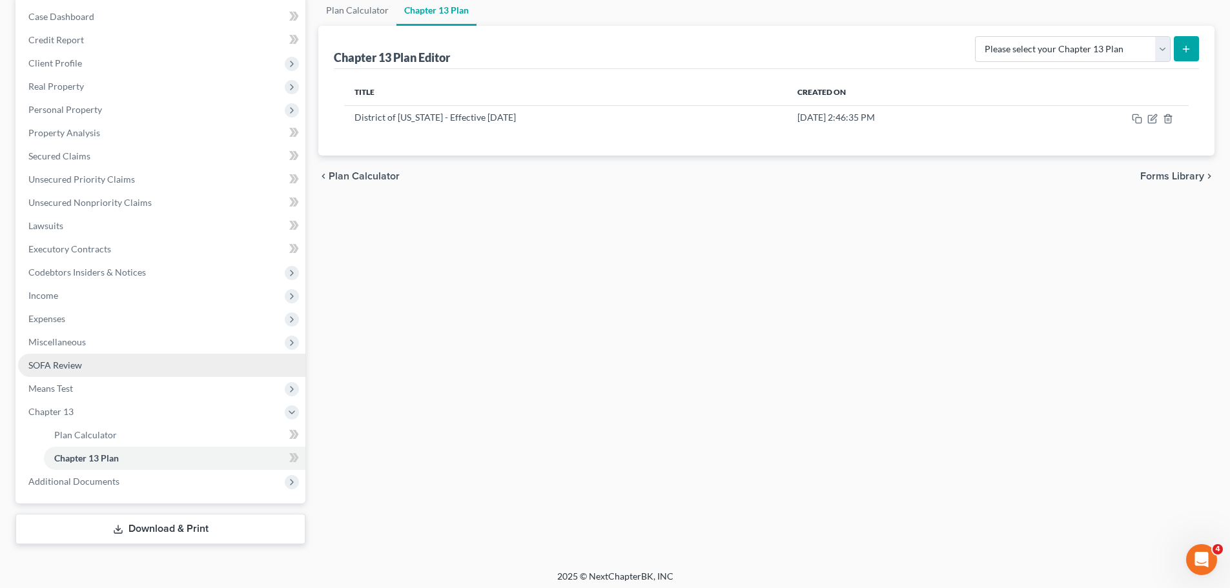 The image size is (1230, 588). Describe the element at coordinates (161, 203) in the screenshot. I see `a: Unsecured Nonpriority Claims` at that location.